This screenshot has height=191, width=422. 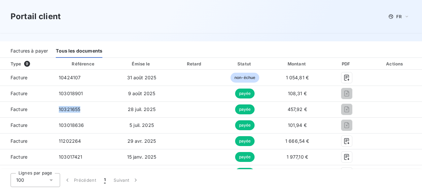 I want to click on span: 108,31 €, so click(x=297, y=93).